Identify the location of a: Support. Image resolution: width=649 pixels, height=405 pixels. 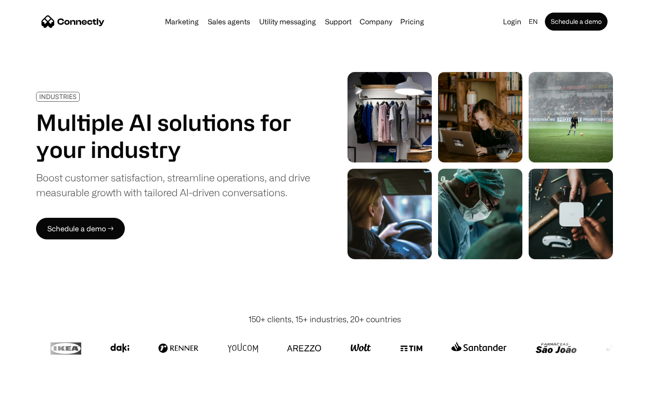
(338, 22).